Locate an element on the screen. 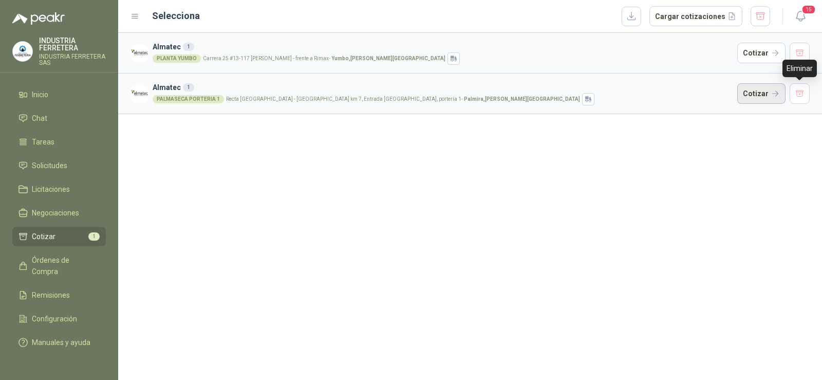 The height and width of the screenshot is (380, 822). span: Configuración is located at coordinates (54, 319).